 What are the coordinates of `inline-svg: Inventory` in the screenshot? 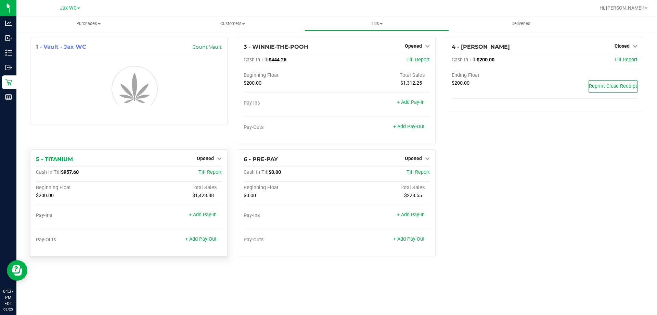 It's located at (9, 53).